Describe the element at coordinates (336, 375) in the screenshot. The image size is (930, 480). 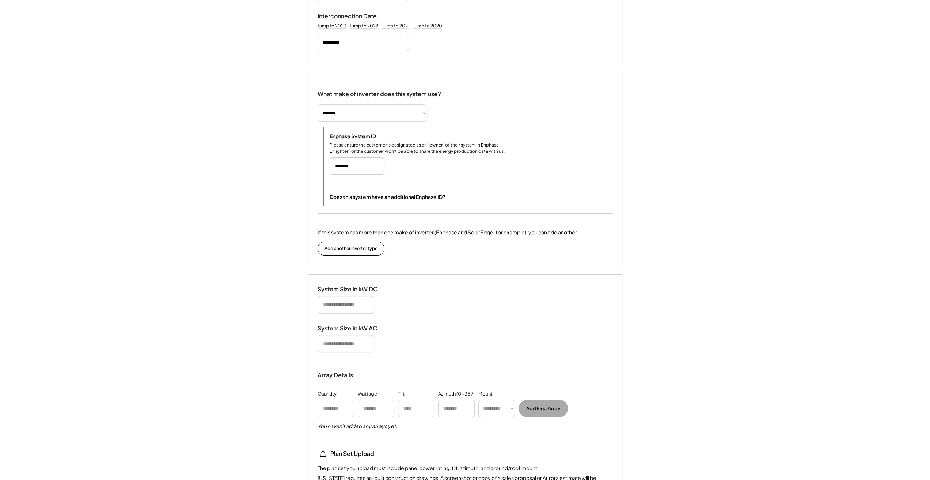
I see `div: Array Details` at that location.